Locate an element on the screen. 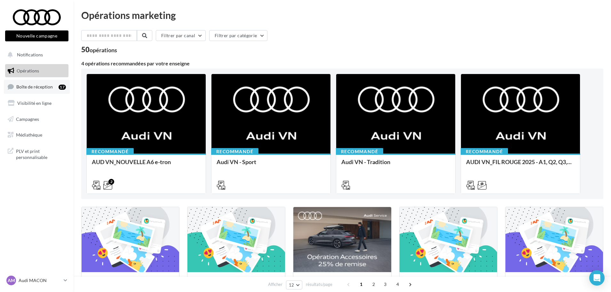  span: Notifications is located at coordinates (30, 54).